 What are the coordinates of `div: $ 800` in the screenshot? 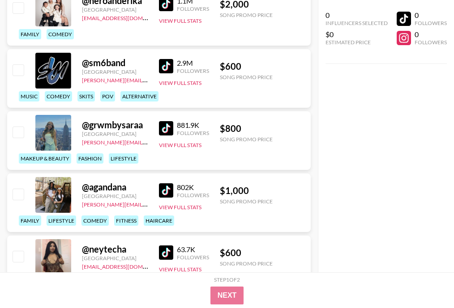 It's located at (246, 128).